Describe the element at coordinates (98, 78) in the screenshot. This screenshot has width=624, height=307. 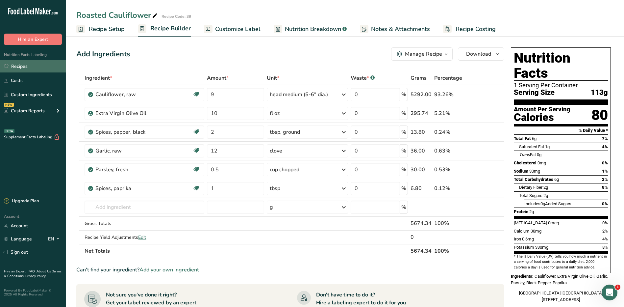
I see `span: Ingredient` at that location.